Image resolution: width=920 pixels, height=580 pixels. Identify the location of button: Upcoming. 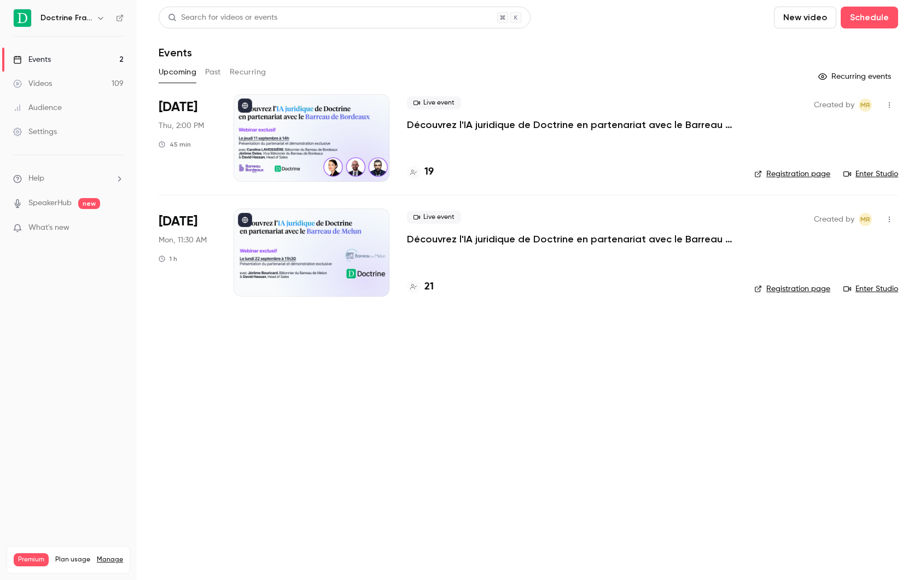
(177, 72).